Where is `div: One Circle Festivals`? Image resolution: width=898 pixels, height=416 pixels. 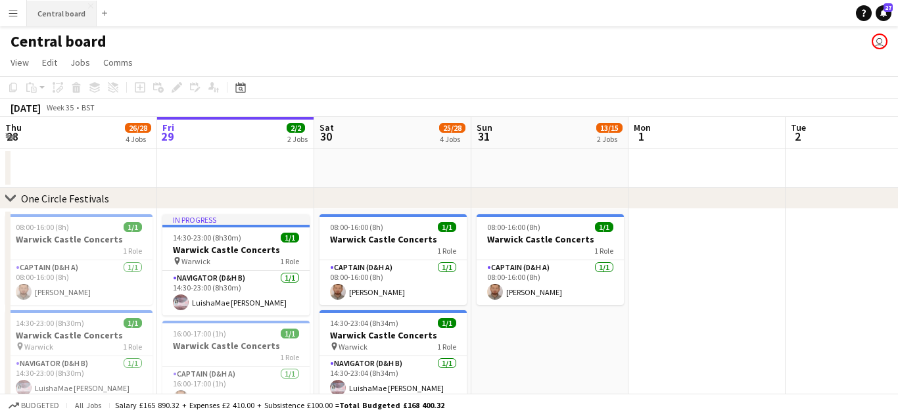
div: One Circle Festivals is located at coordinates (65, 198).